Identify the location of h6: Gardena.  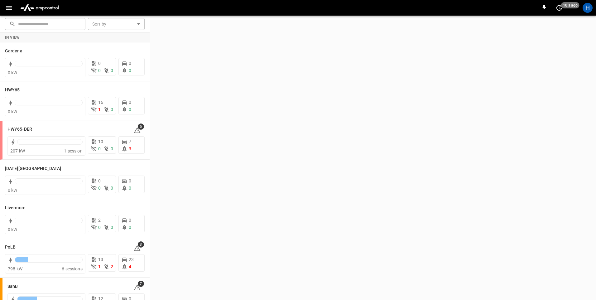
(14, 51).